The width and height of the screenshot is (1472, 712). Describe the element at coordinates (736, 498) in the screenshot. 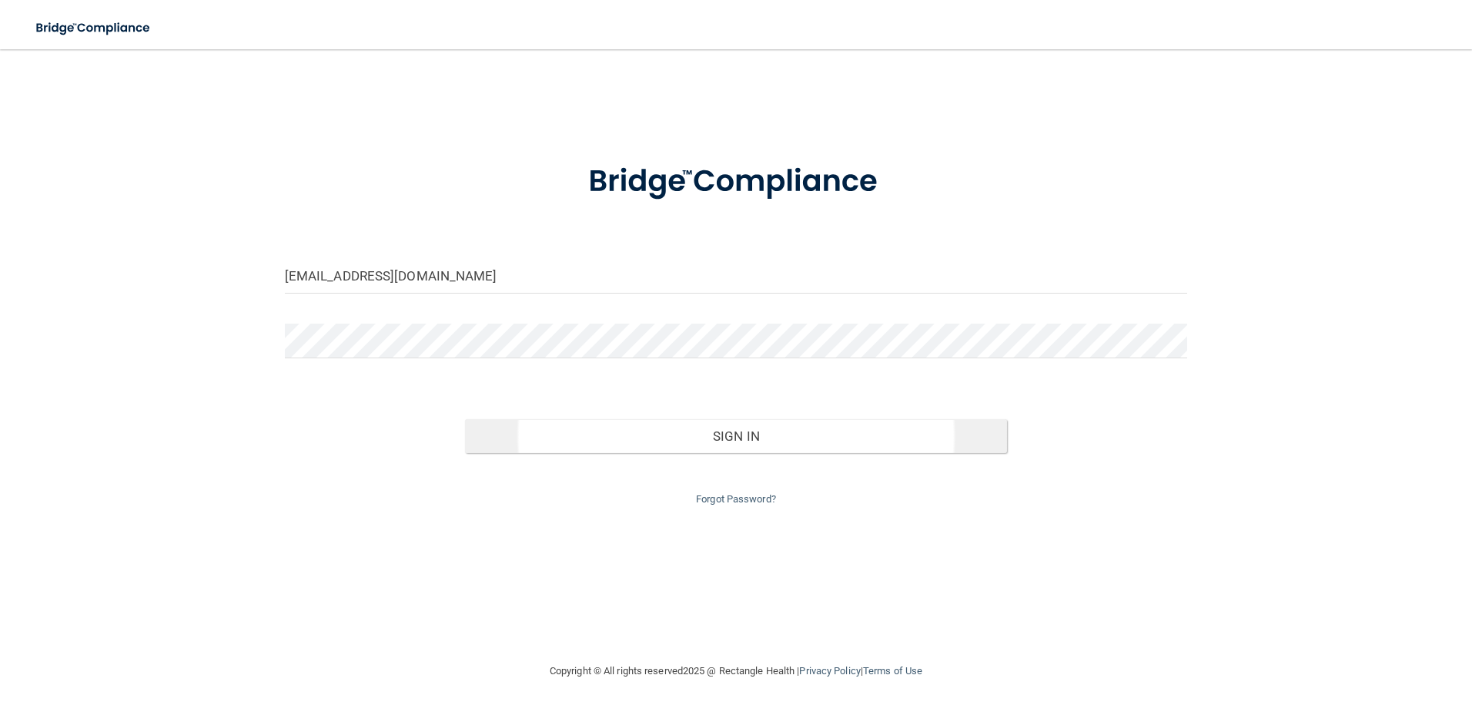

I see `a: Forgot Password?` at that location.